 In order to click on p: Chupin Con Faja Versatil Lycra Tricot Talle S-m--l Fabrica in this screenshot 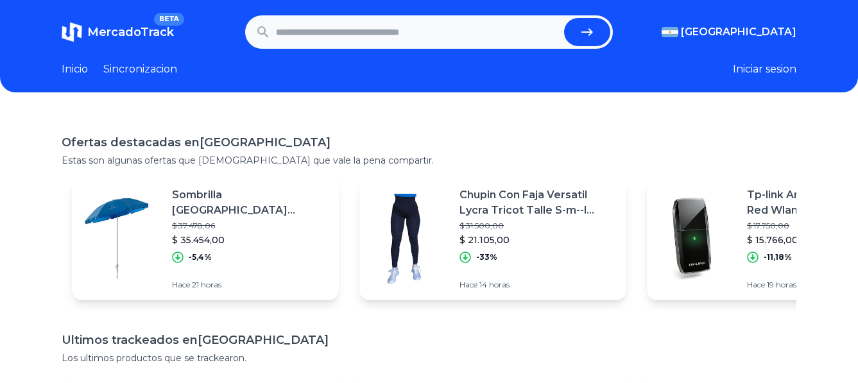, I will do `click(538, 203)`.